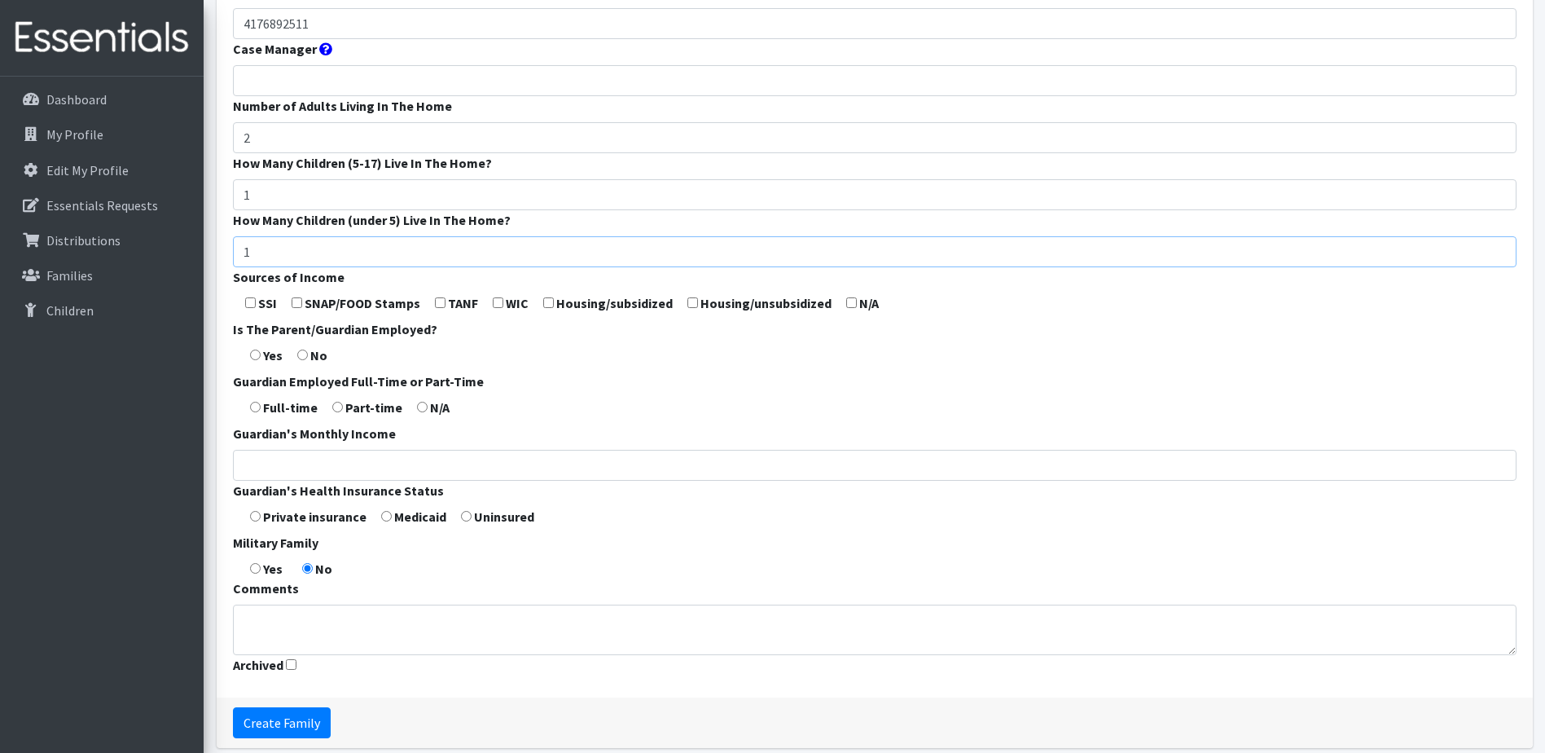 This screenshot has width=1545, height=753. Describe the element at coordinates (273, 355) in the screenshot. I see `label: Yes` at that location.